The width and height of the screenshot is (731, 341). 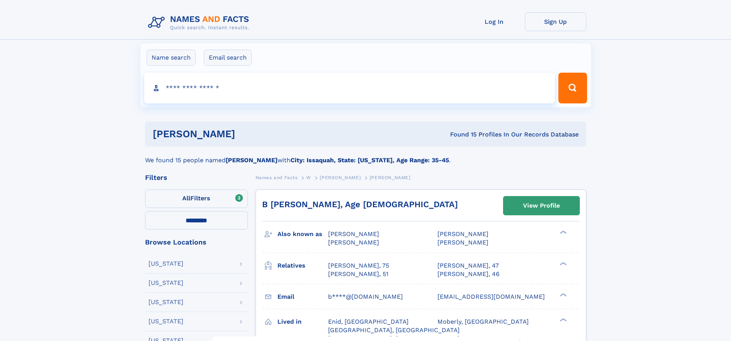 What do you see at coordinates (303, 321) in the screenshot?
I see `h3: Lived in` at bounding box center [303, 321].